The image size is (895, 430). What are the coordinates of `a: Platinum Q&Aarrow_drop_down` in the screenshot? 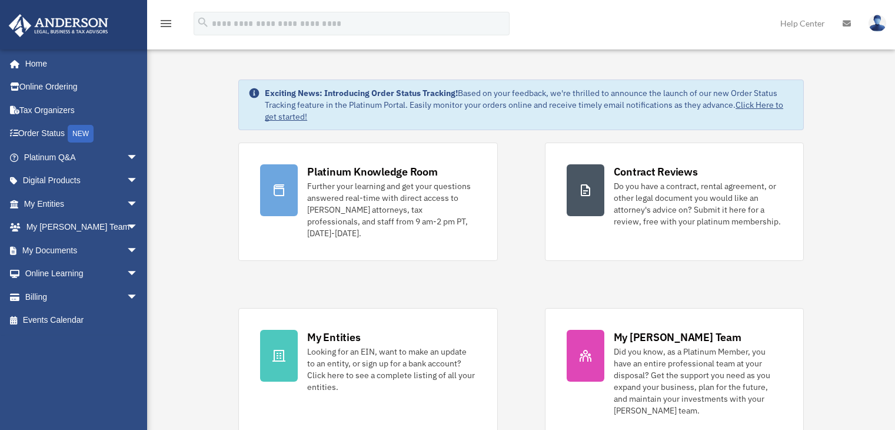 It's located at (82, 157).